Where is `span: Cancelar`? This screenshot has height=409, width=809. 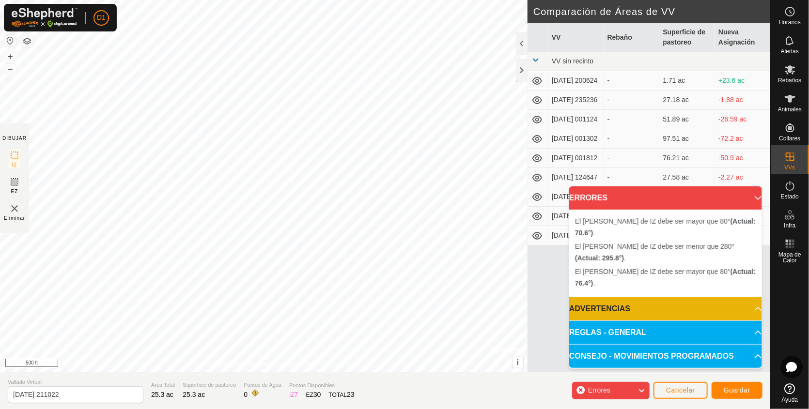
span: Cancelar is located at coordinates (680, 390).